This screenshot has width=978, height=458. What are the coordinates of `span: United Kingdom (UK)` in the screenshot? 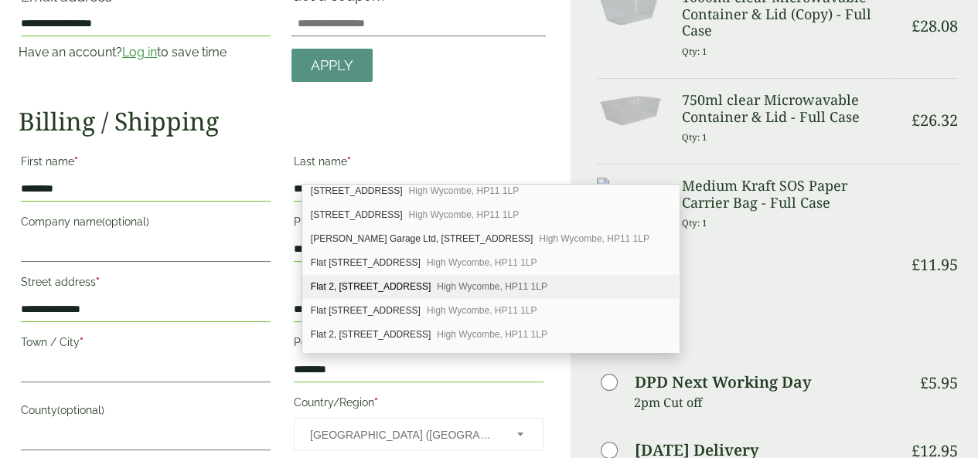 It's located at (403, 435).